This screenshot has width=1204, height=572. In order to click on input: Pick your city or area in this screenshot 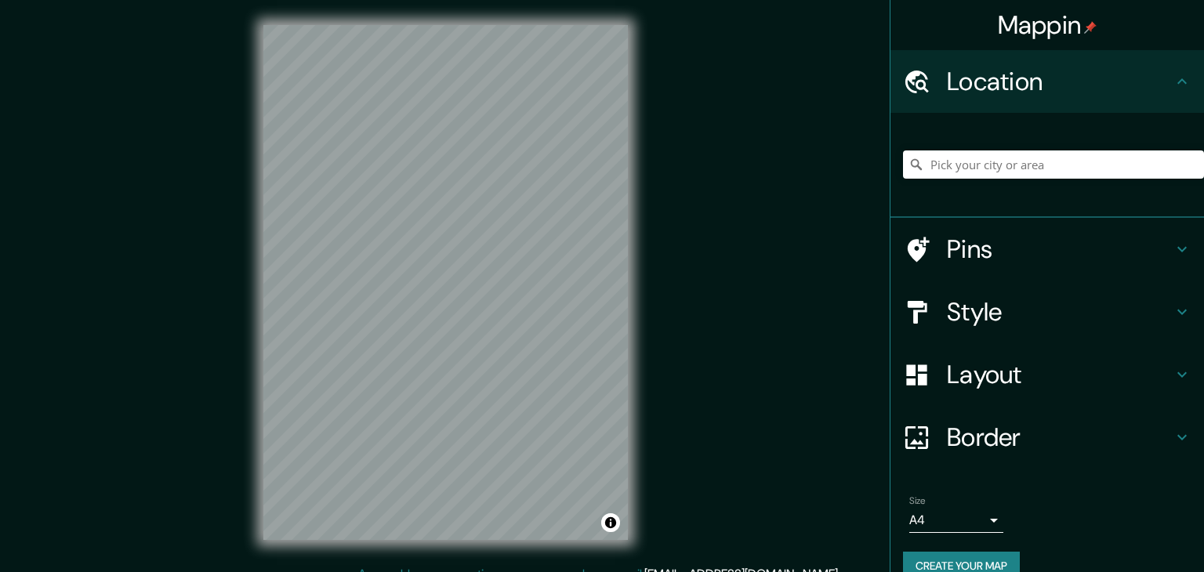, I will do `click(1053, 165)`.